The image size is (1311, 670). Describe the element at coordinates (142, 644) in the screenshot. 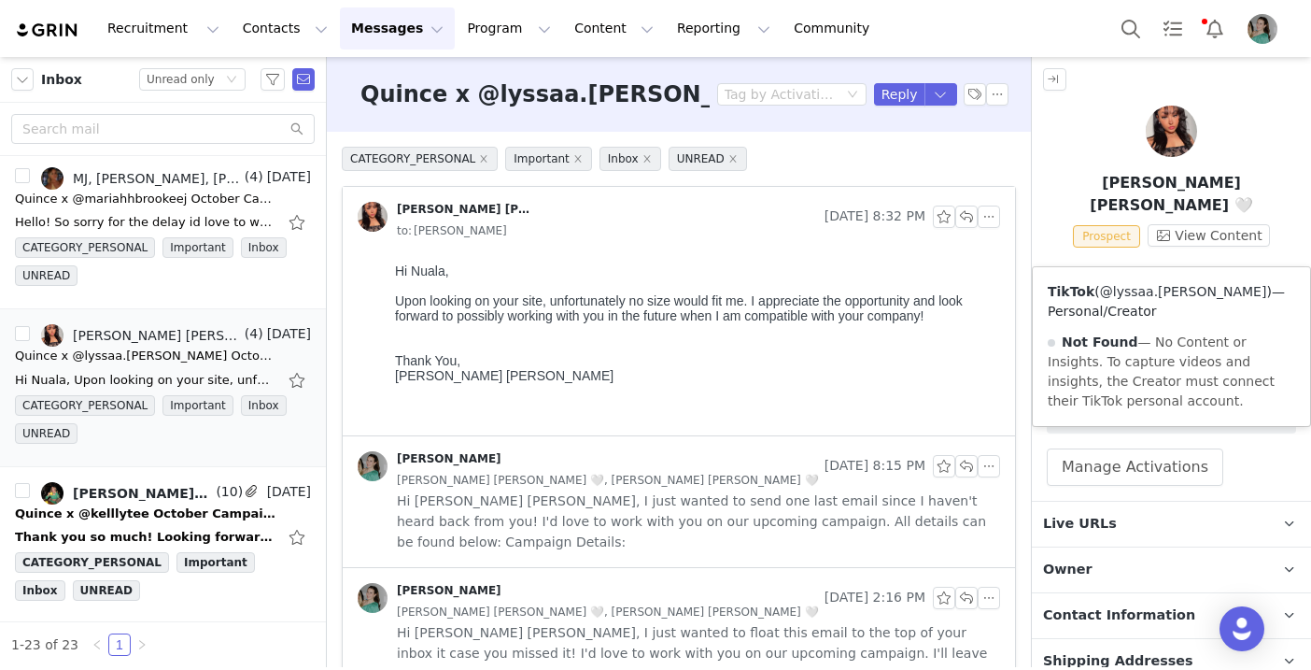

I see `i: icon: right` at that location.